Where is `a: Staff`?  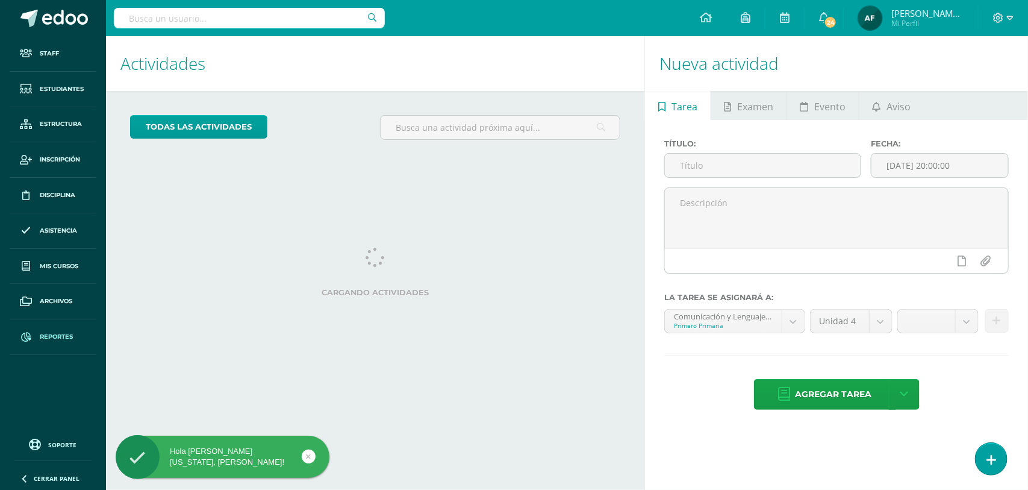
a: Staff is located at coordinates (53, 54).